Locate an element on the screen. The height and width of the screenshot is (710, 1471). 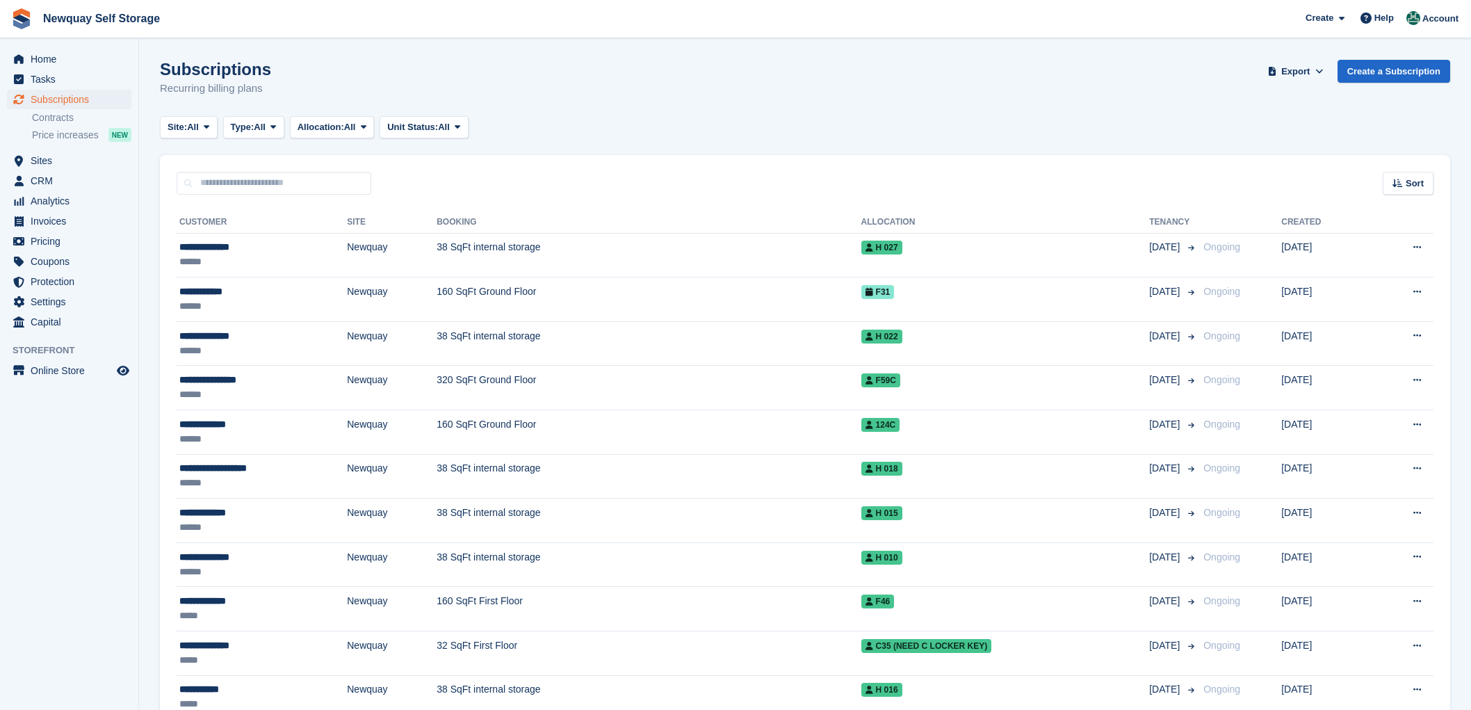
span: F46 is located at coordinates (878, 601).